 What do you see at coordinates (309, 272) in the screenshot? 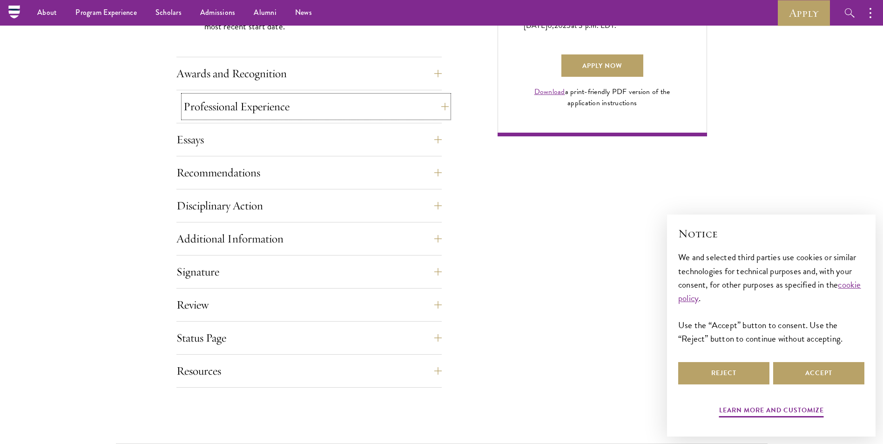
I see `button: Signature` at bounding box center [309, 272].